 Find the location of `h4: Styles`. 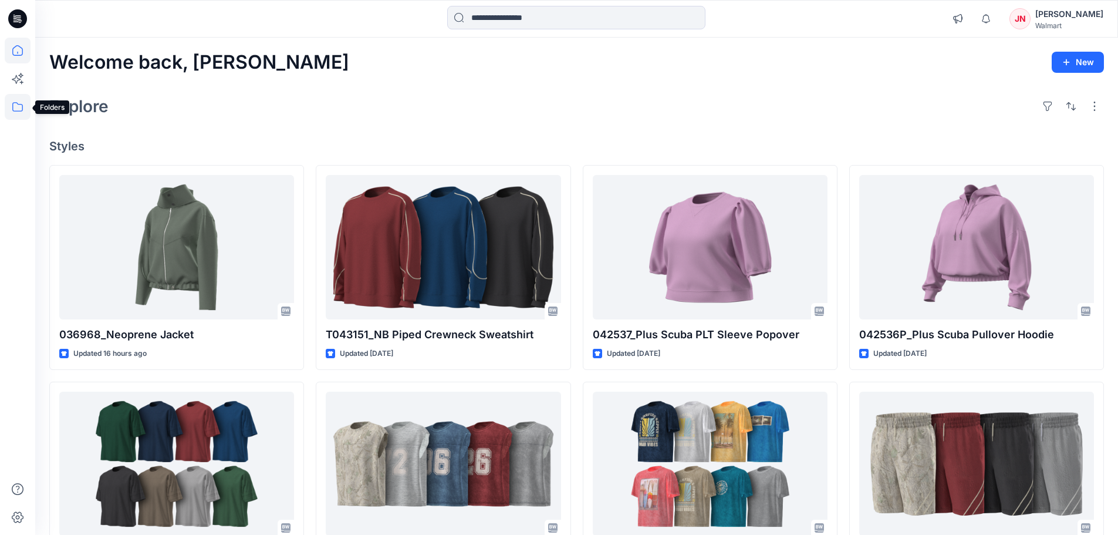

h4: Styles is located at coordinates (576, 146).